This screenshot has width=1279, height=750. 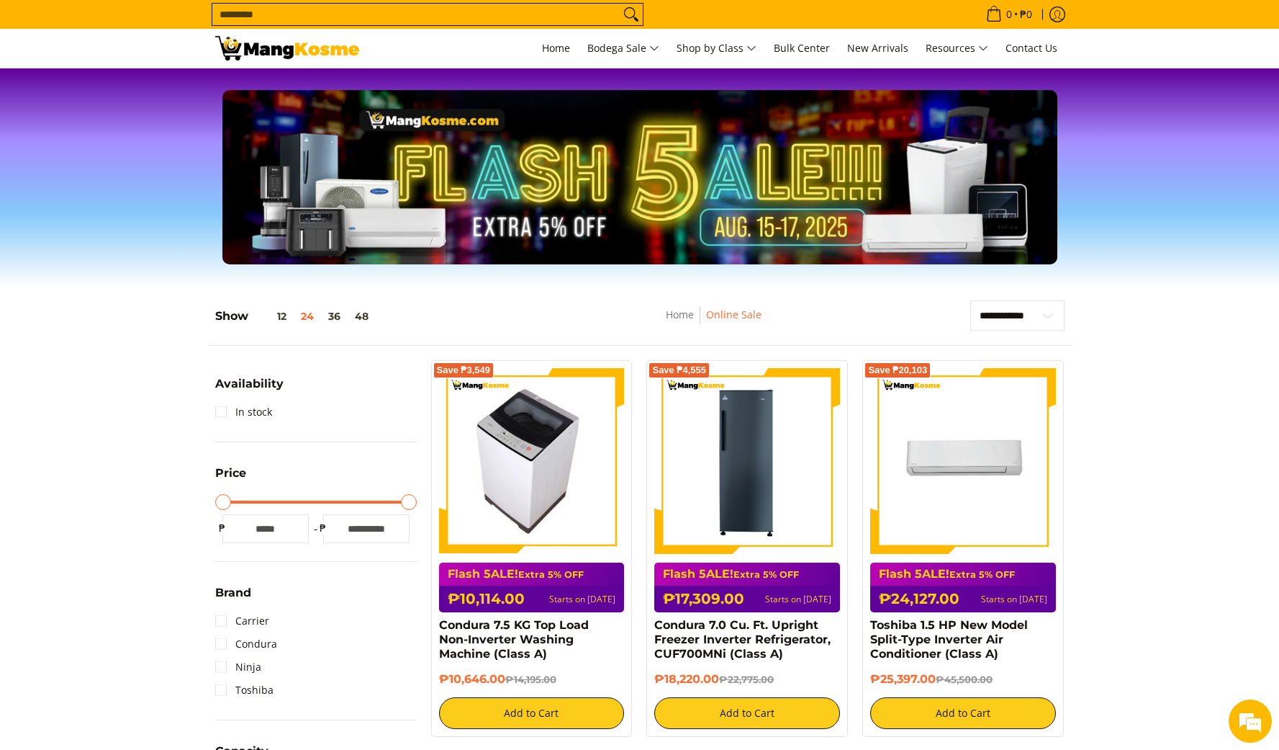 What do you see at coordinates (949, 639) in the screenshot?
I see `a: Toshiba 1.5 HP New Model Split-Type Inverter Air Conditioner (Class A)` at bounding box center [949, 639].